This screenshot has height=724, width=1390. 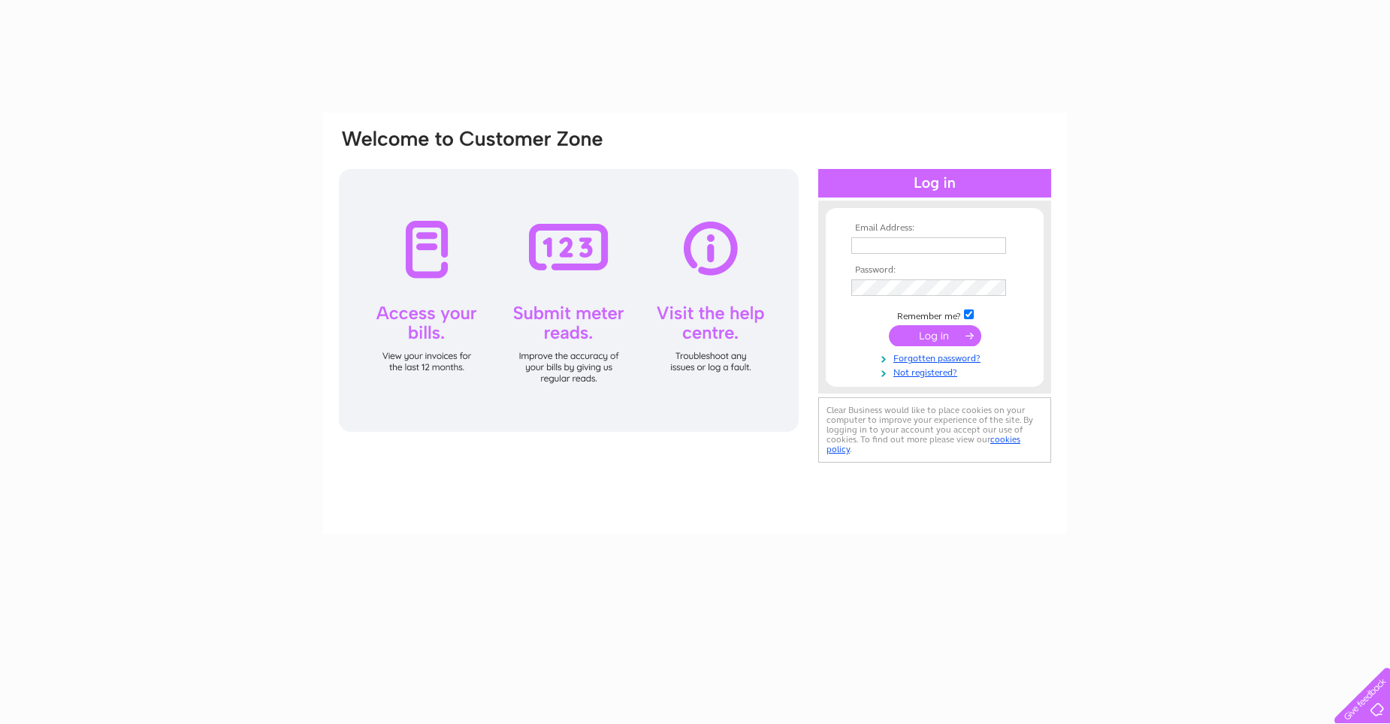 I want to click on div: Clear Business would like to place cookies on your computer to improve your experience of the sit..., so click(x=935, y=430).